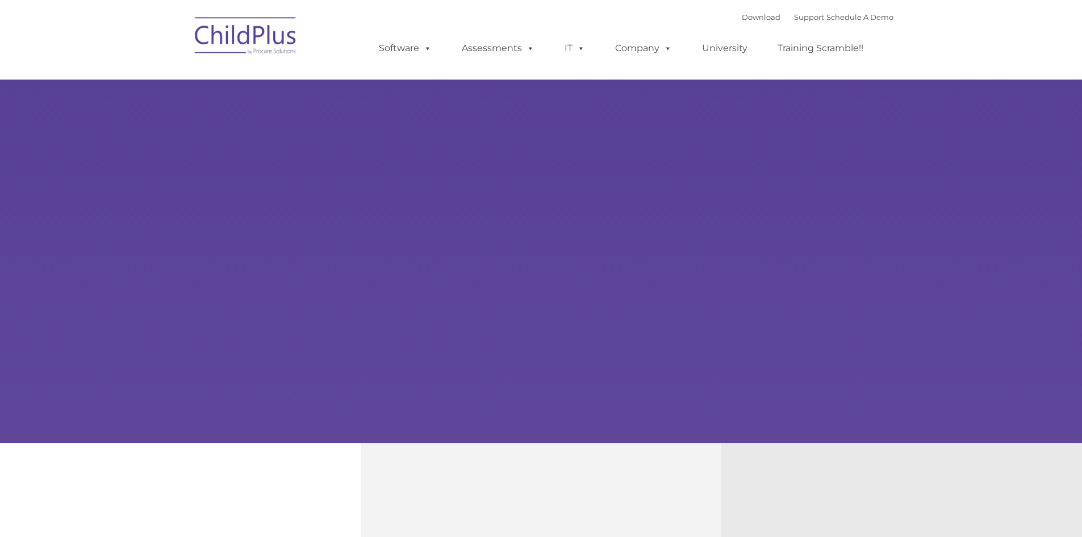 Image resolution: width=1082 pixels, height=537 pixels. What do you see at coordinates (644, 48) in the screenshot?
I see `a: Company` at bounding box center [644, 48].